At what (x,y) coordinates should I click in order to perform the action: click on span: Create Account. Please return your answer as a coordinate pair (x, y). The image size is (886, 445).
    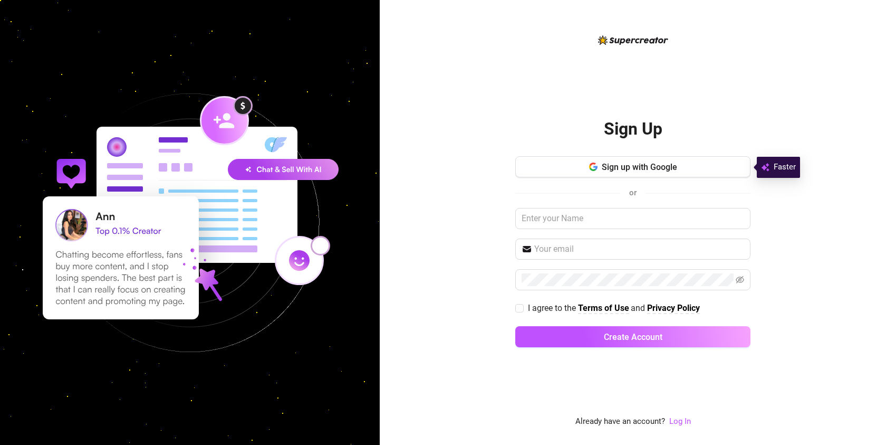
    Looking at the image, I should click on (633, 336).